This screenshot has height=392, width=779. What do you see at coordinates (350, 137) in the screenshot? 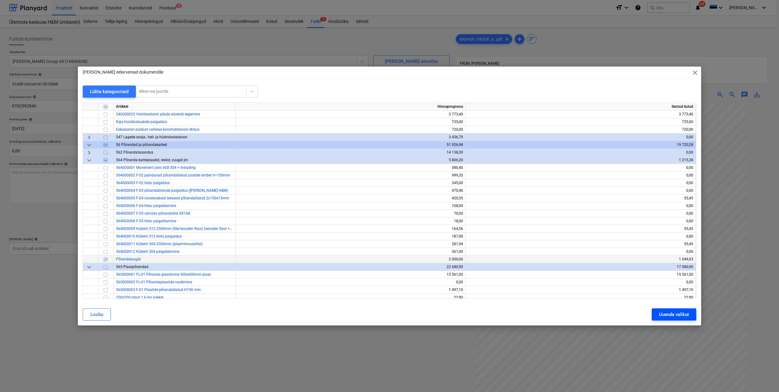
I see `div: 3 436,79` at bounding box center [350, 137].